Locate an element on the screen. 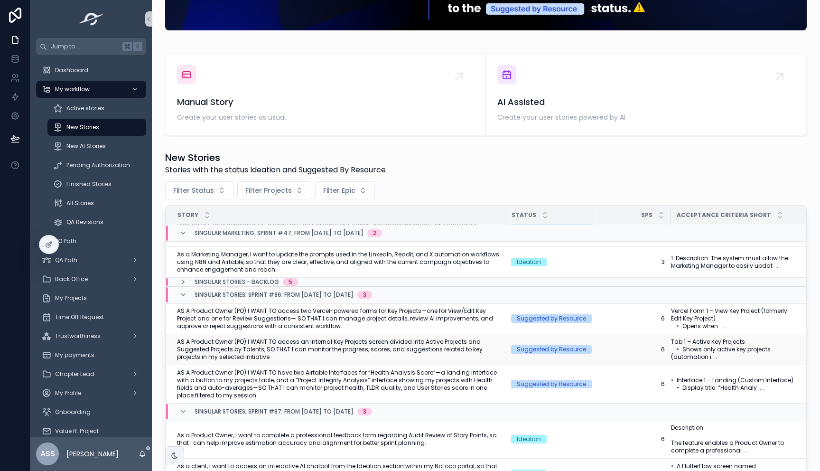 This screenshot has width=820, height=471. a: 3 is located at coordinates (635, 262).